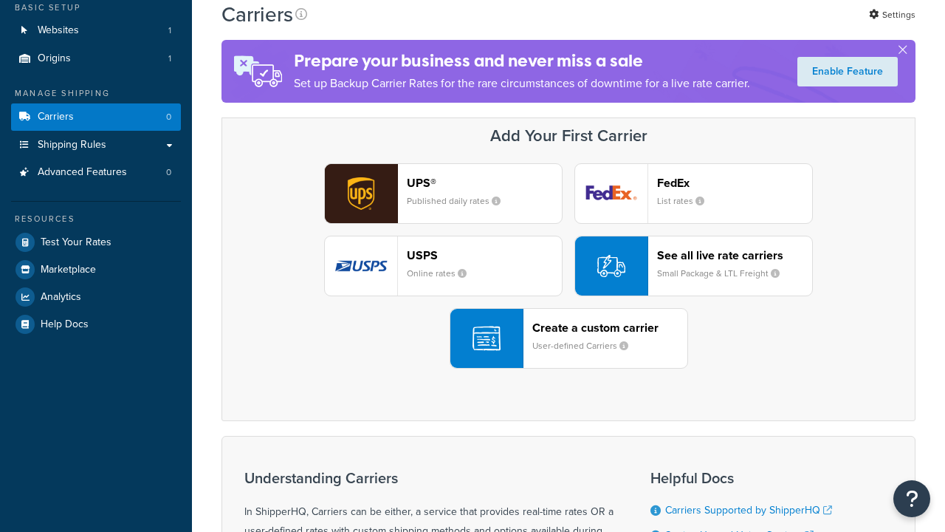 Image resolution: width=945 pixels, height=532 pixels. I want to click on h3: Add Your First Carrier, so click(569, 136).